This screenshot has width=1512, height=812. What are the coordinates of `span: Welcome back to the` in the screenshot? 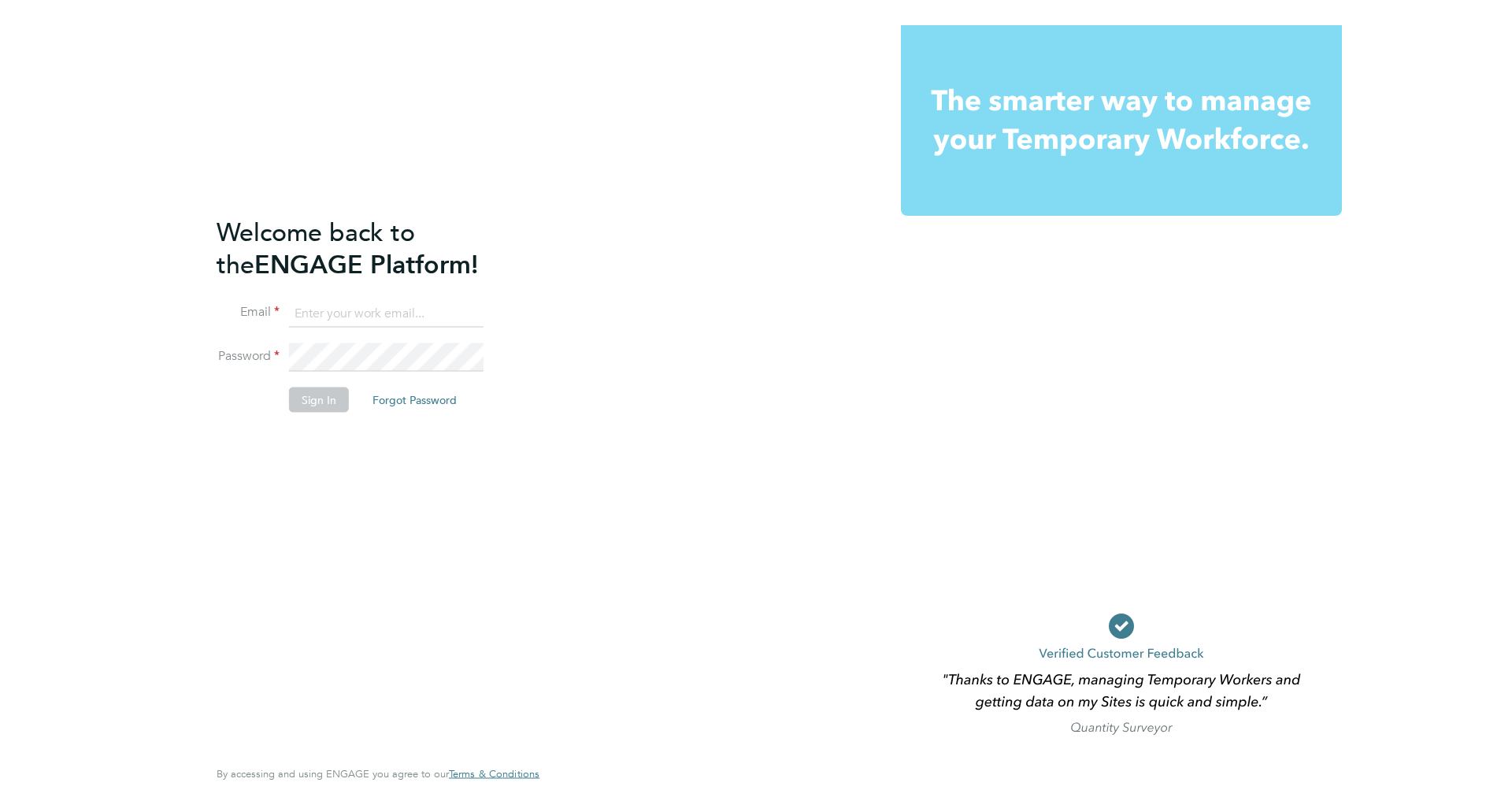 It's located at (316, 249).